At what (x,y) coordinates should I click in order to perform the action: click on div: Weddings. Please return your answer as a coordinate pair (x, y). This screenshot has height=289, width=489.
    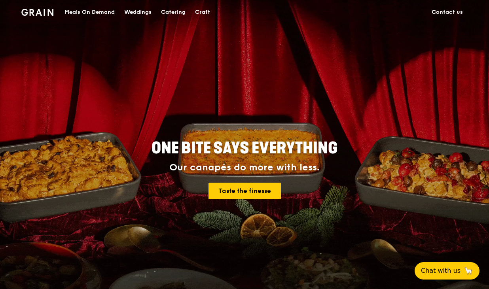
    Looking at the image, I should click on (138, 12).